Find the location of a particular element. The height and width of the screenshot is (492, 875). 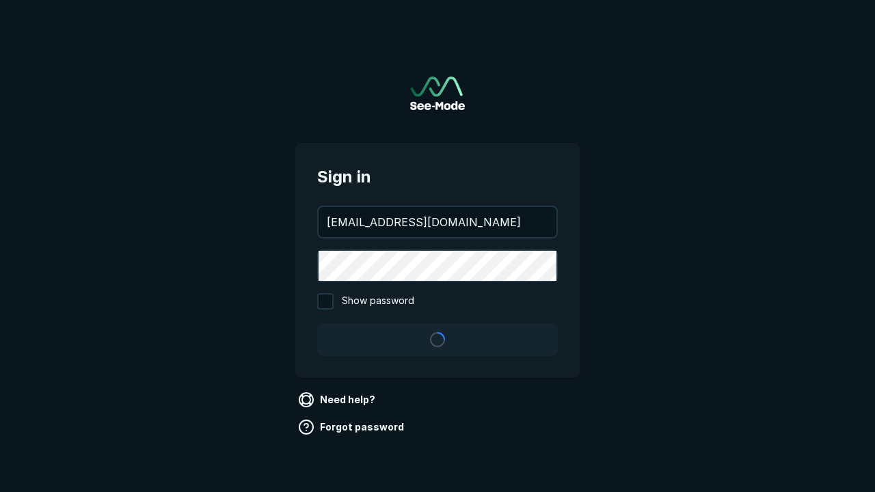

a: Forgot password is located at coordinates (352, 427).